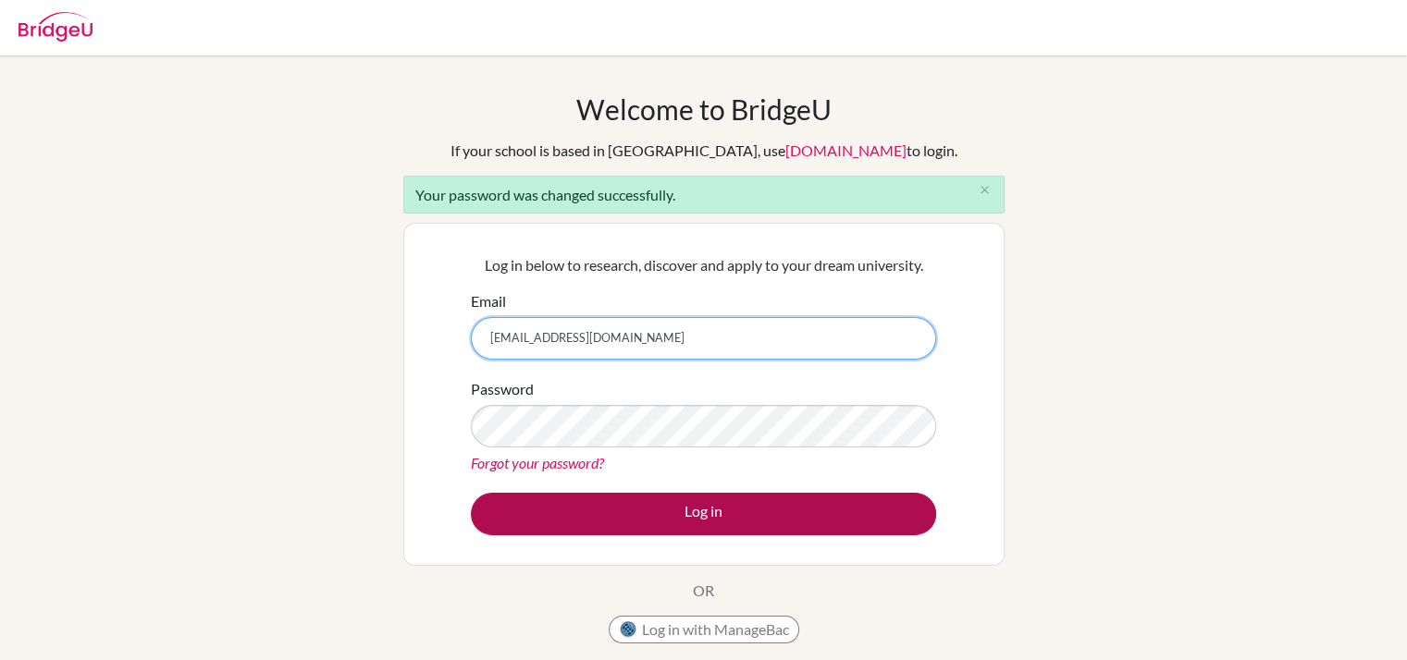 The width and height of the screenshot is (1407, 660). Describe the element at coordinates (985, 191) in the screenshot. I see `button: Close` at that location.